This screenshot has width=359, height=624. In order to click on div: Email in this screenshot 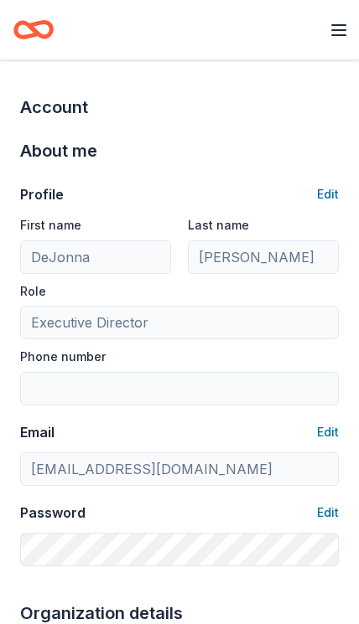, I will do `click(37, 433)`.